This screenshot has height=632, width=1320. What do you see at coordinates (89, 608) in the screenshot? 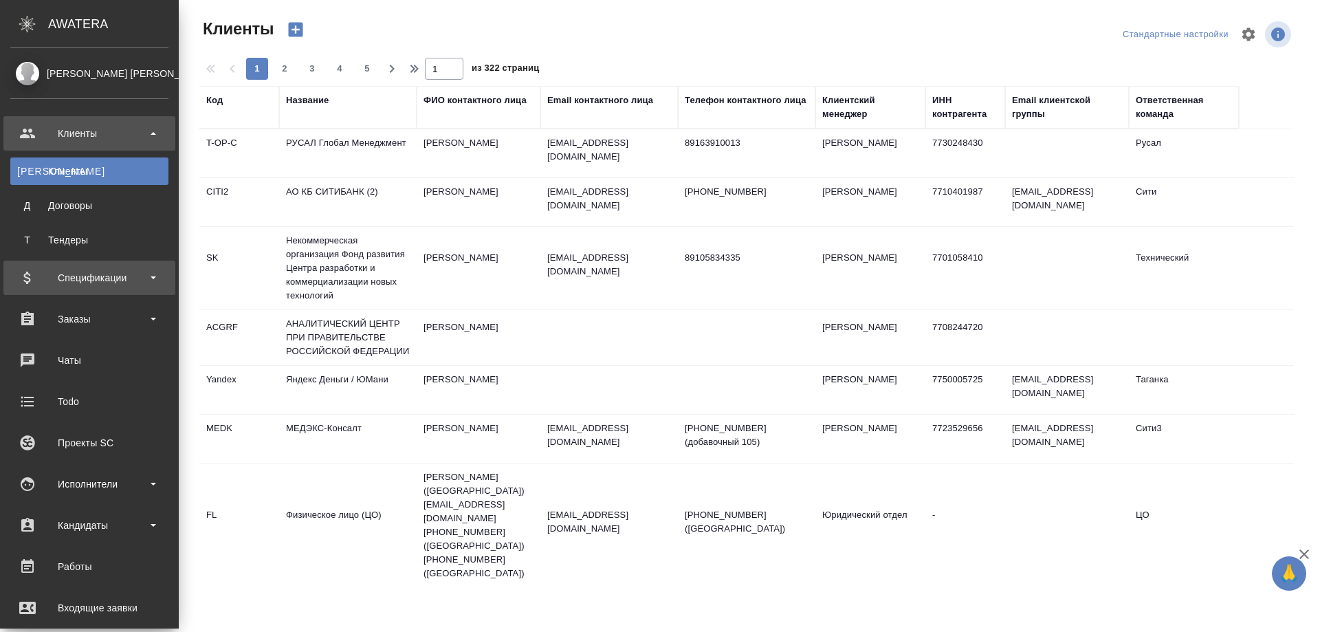
I see `a: Входящие заявки` at bounding box center [89, 608].